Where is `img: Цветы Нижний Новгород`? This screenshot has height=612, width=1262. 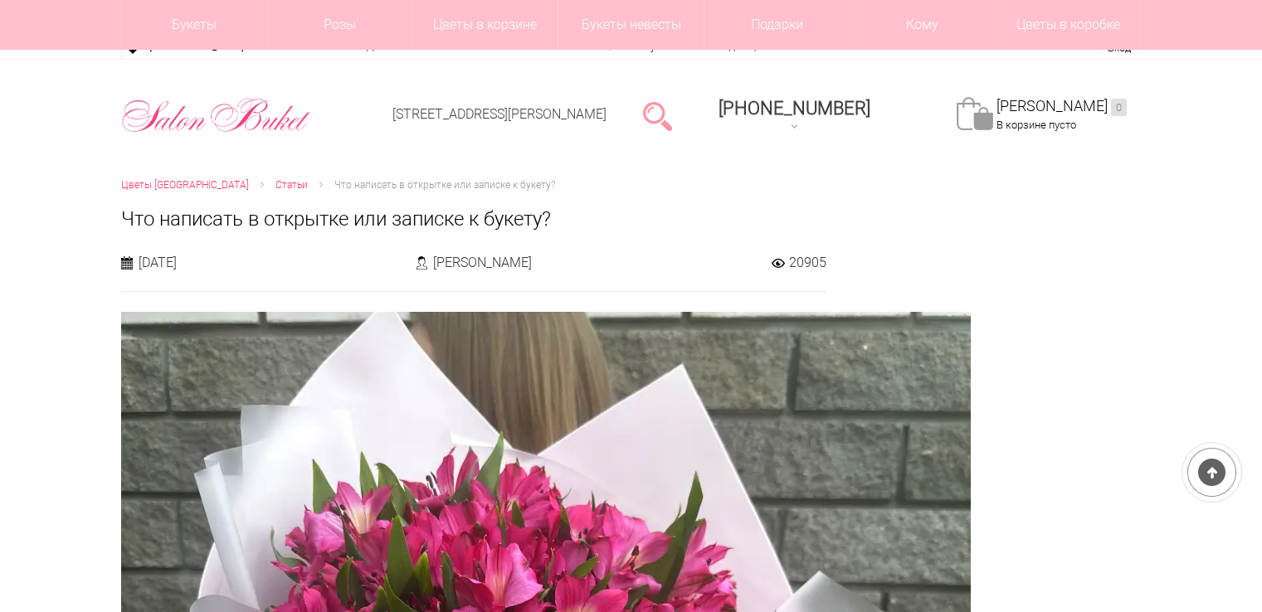
img: Цветы Нижний Новгород is located at coordinates (216, 115).